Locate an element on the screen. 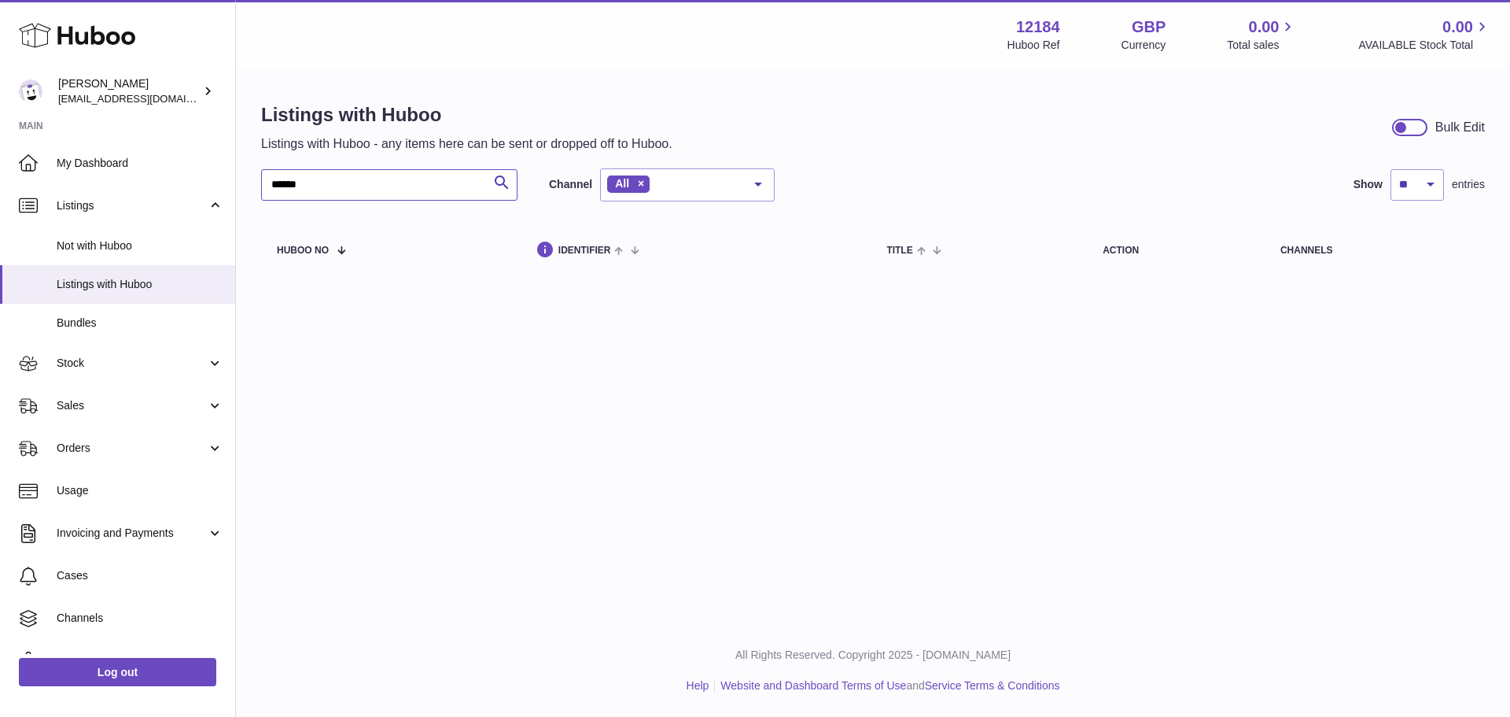  a: Website and Dashboard Terms of Use is located at coordinates (813, 685).